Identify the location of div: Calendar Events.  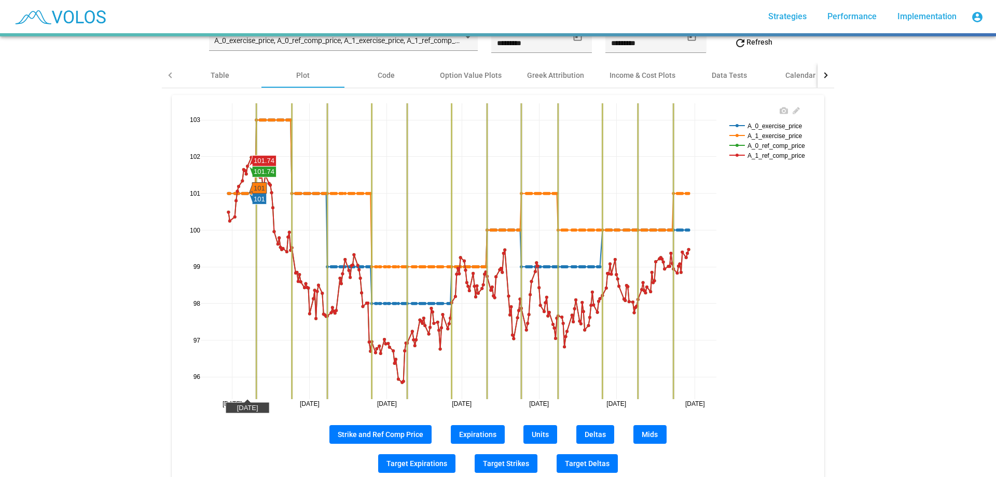
(812, 75).